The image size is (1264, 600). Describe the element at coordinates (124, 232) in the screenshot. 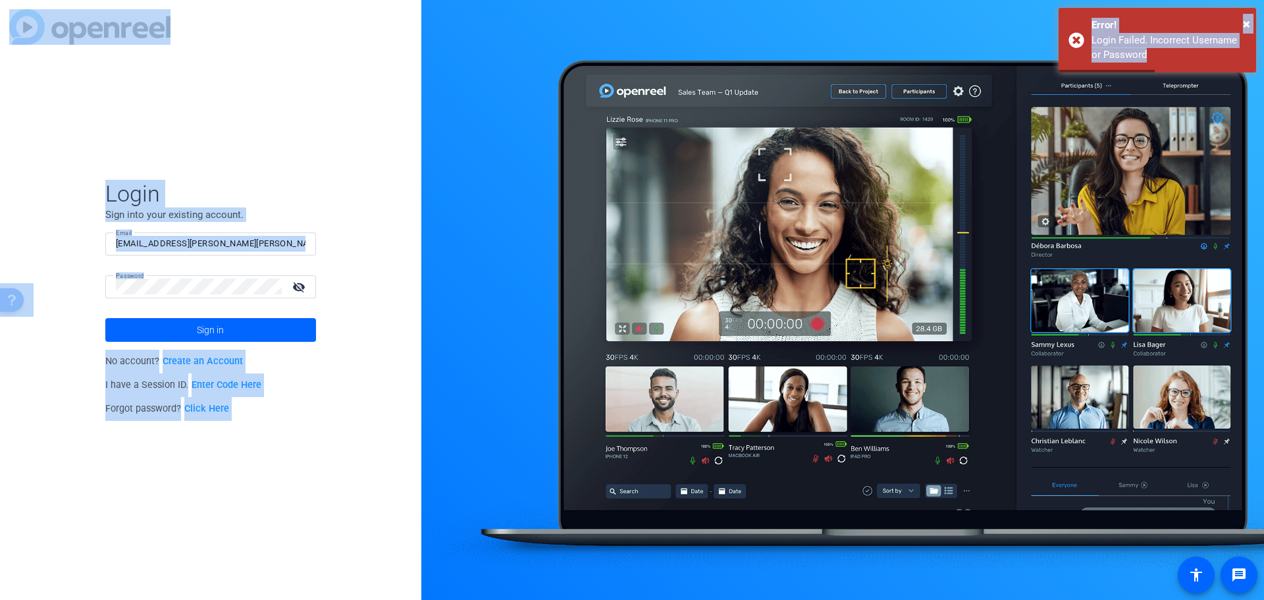

I see `mat-label: Email` at that location.